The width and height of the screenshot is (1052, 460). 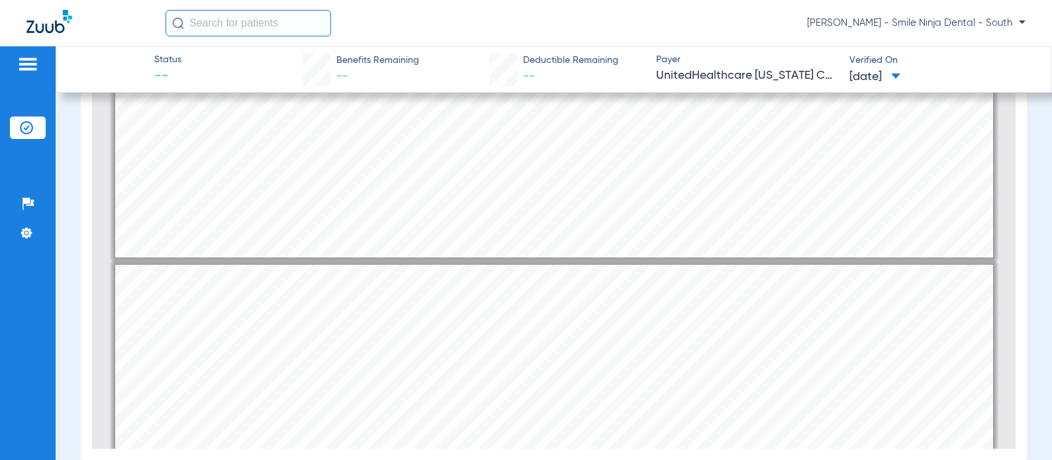 I want to click on img: Search Icon, so click(x=178, y=23).